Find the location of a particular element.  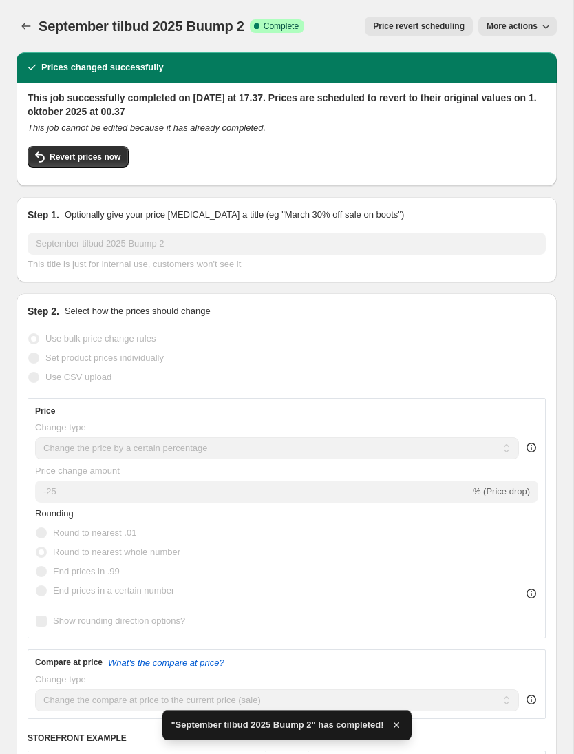

span: Use CSV upload is located at coordinates (78, 377).